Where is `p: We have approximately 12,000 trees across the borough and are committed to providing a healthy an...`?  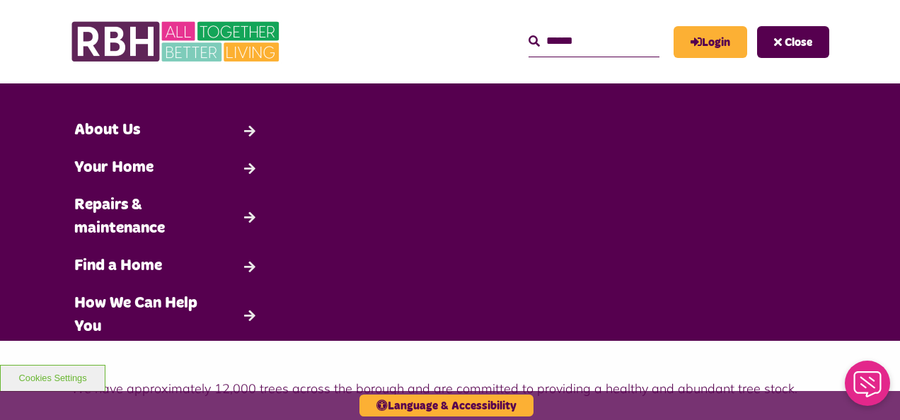
p: We have approximately 12,000 trees across the borough and are committed to providing a healthy an... is located at coordinates (450, 388).